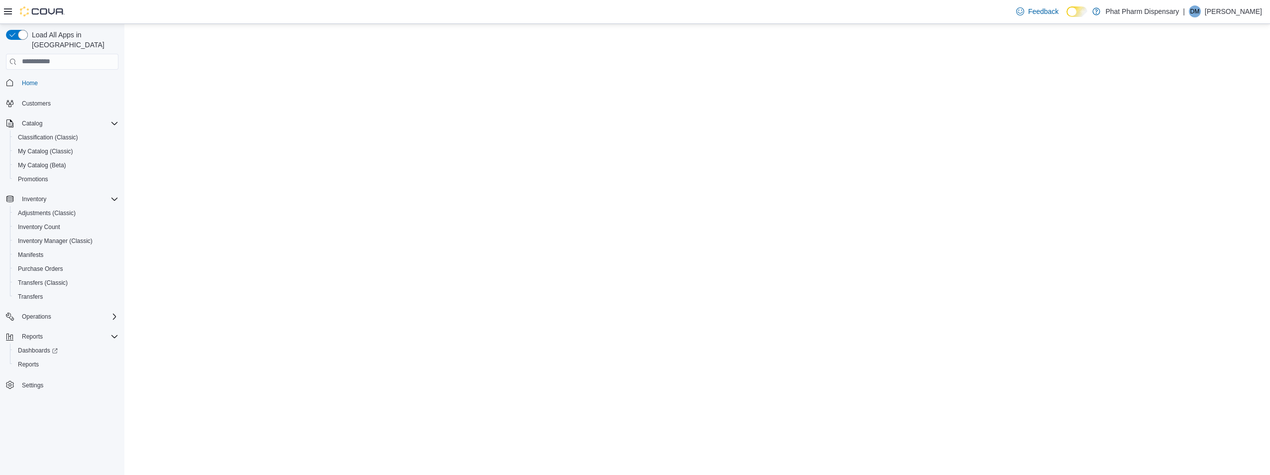 Image resolution: width=1270 pixels, height=475 pixels. What do you see at coordinates (30, 83) in the screenshot?
I see `a: Home` at bounding box center [30, 83].